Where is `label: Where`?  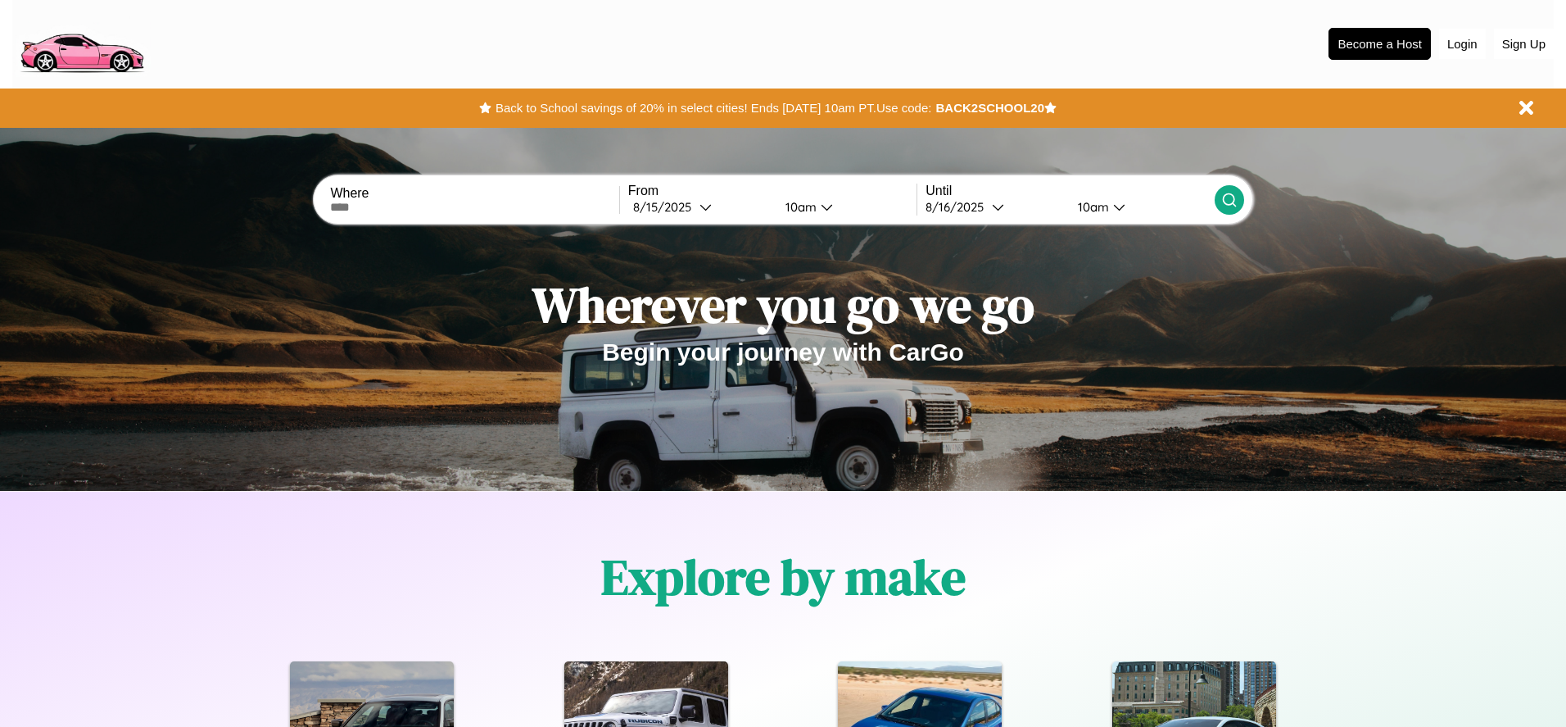 label: Where is located at coordinates (474, 193).